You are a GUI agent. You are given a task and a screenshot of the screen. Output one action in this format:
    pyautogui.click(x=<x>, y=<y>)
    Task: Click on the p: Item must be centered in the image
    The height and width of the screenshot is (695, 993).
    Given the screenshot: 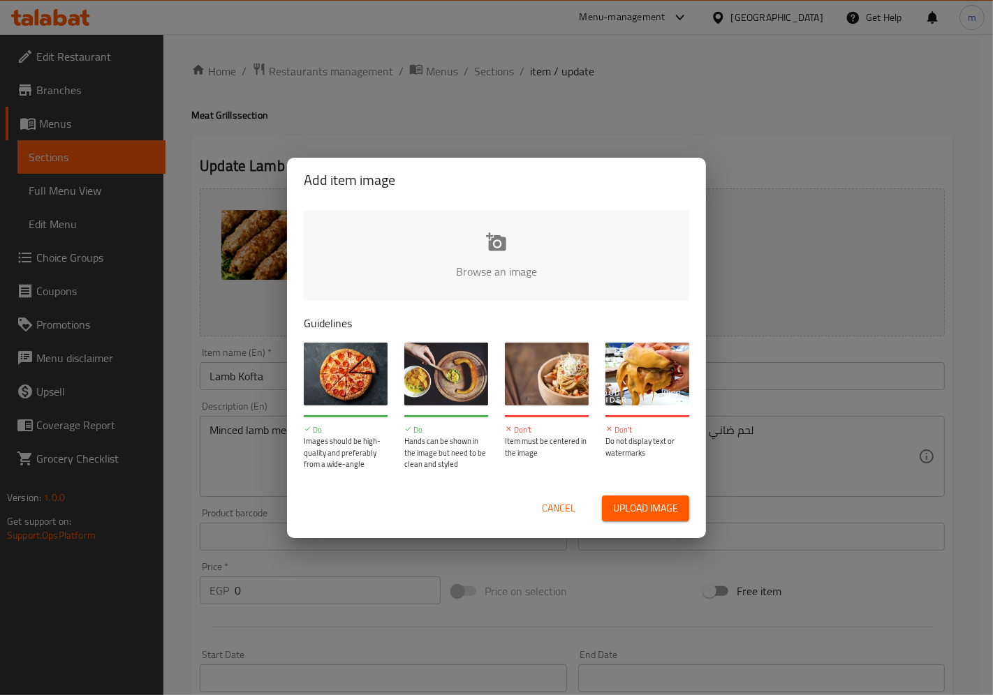 What is the action you would take?
    pyautogui.click(x=547, y=447)
    